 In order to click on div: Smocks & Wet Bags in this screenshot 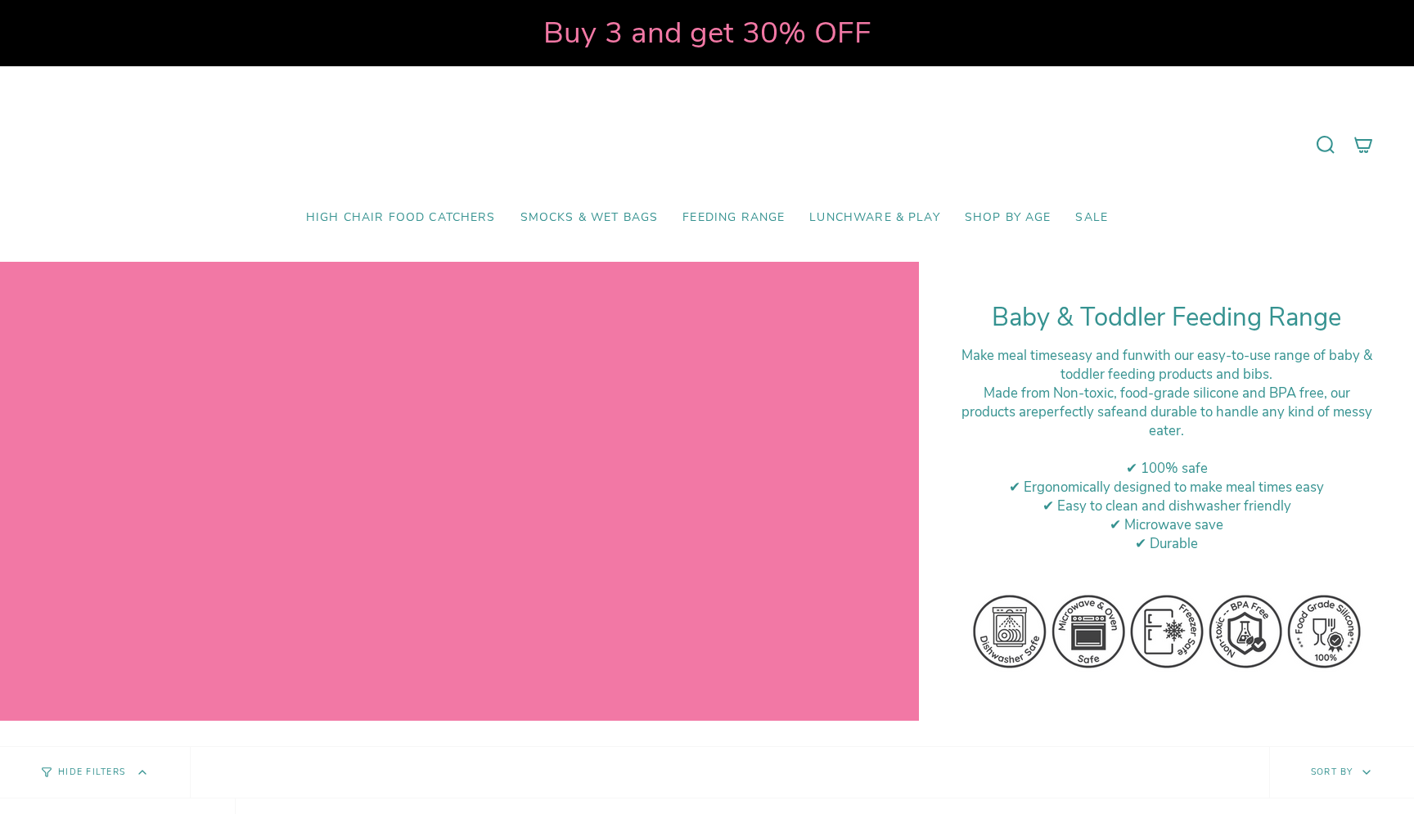, I will do `click(589, 218)`.